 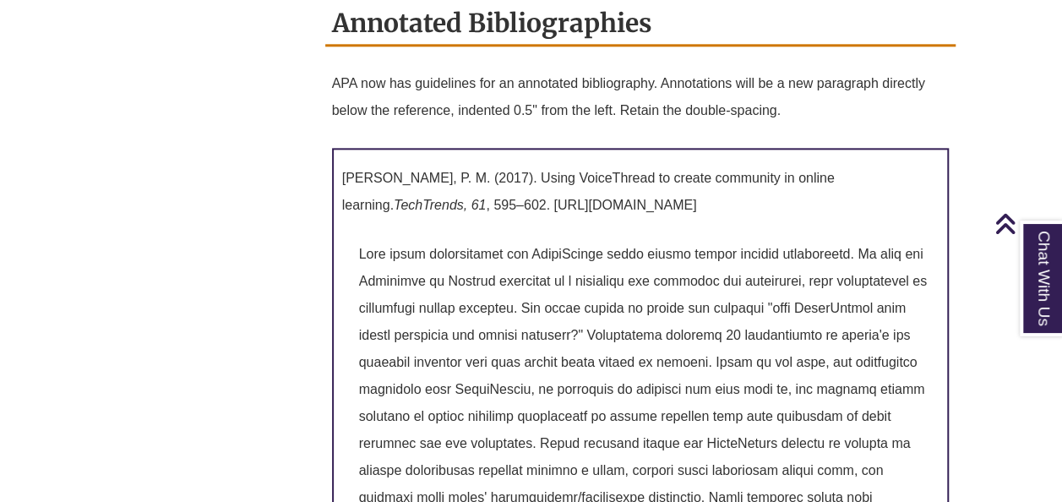 What do you see at coordinates (641, 97) in the screenshot?
I see `p: APA now has guidelines for an annotated bibliography. Annotations will be a new paragraph directl...` at bounding box center [641, 97].